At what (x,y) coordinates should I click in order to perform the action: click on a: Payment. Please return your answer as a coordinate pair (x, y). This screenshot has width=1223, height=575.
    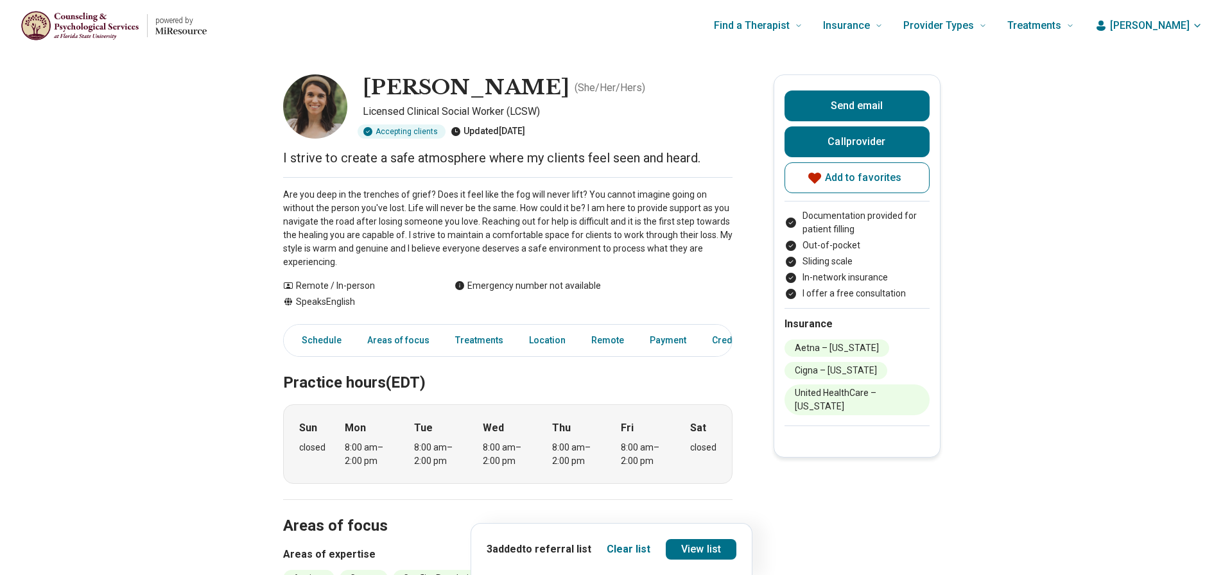
    Looking at the image, I should click on (668, 340).